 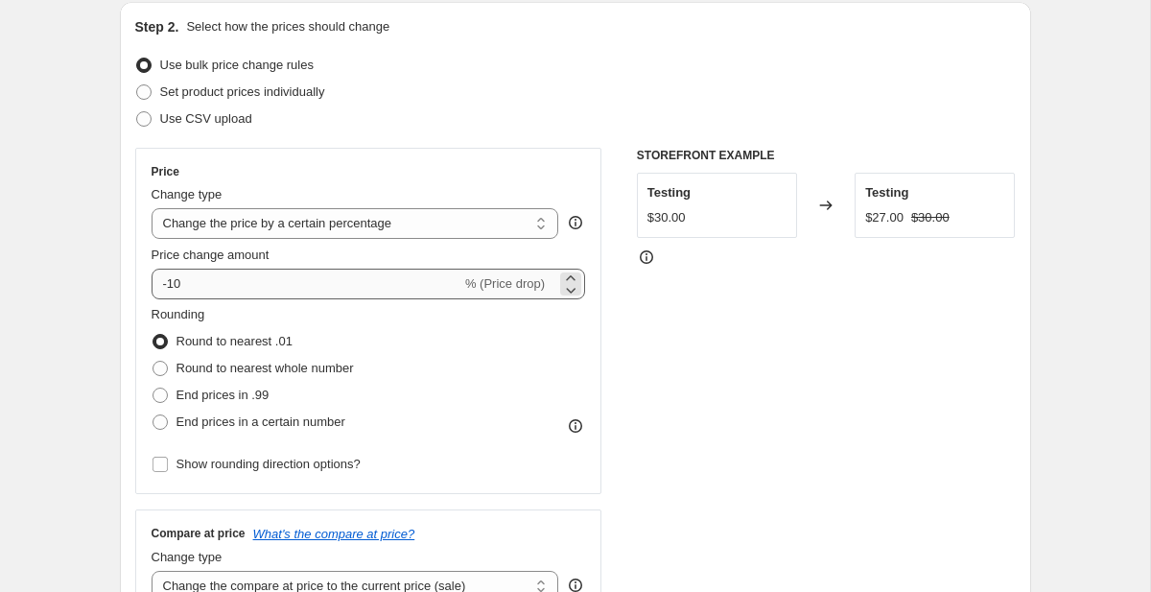 I want to click on p: Select how the prices should change, so click(x=288, y=27).